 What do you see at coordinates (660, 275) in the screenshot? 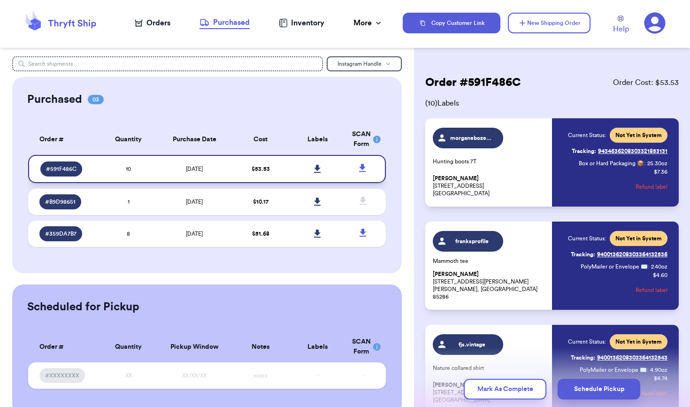
I see `p: $ 4.60` at bounding box center [660, 275].